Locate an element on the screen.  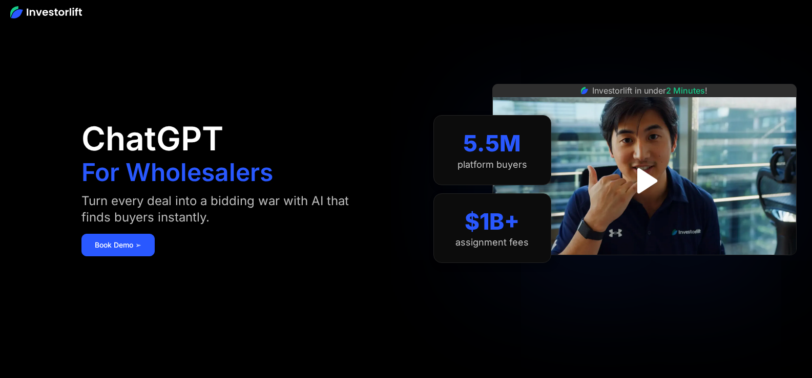
h1: For Wholesalers is located at coordinates (177, 173).